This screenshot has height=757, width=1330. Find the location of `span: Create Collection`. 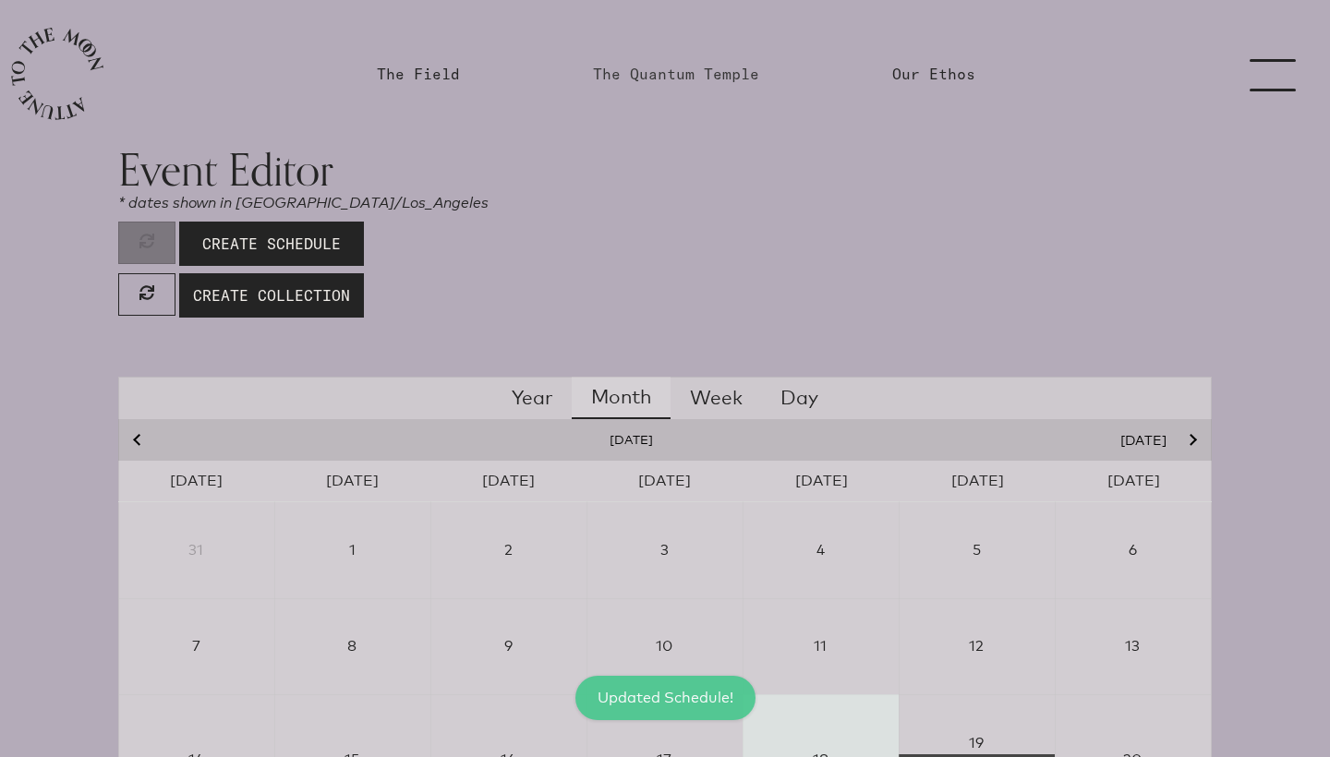

span: Create Collection is located at coordinates (272, 296).